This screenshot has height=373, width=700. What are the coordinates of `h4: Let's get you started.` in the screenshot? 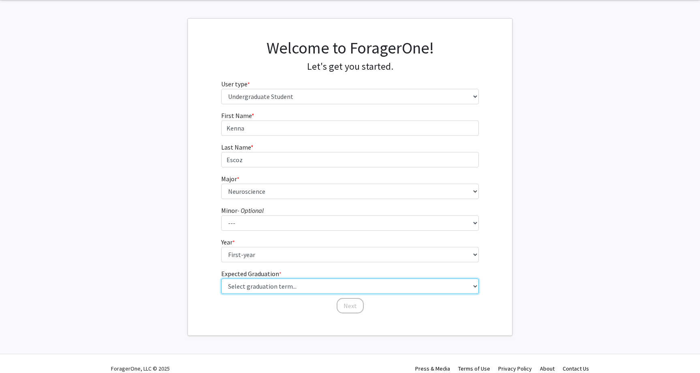 It's located at (350, 66).